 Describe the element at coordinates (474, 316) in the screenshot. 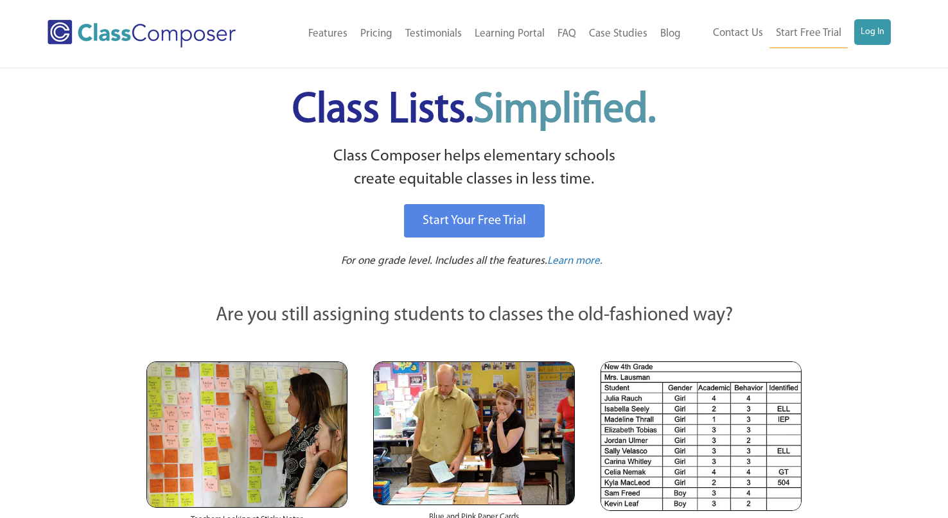

I see `p: Are you still assigning students to classes the old-fashioned way?` at that location.